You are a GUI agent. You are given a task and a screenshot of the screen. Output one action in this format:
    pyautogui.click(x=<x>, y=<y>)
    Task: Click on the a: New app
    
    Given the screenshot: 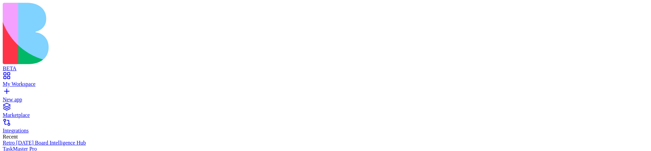 What is the action you would take?
    pyautogui.click(x=325, y=97)
    